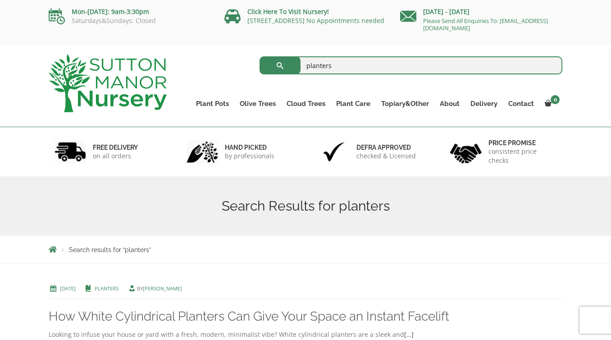 The width and height of the screenshot is (611, 340). What do you see at coordinates (305, 334) in the screenshot?
I see `div: Looking to infuse your house or yard with a fresh, modern, minimalist vibe? White cylindrical pla...` at bounding box center [305, 334].